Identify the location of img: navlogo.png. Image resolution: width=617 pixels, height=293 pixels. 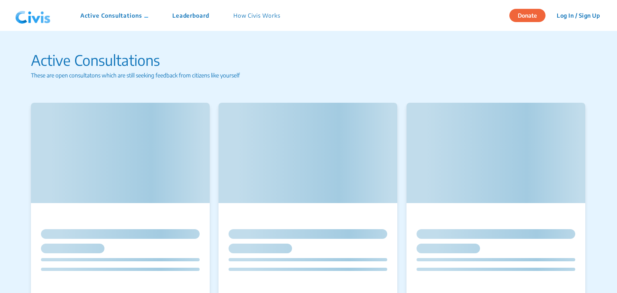
(33, 16).